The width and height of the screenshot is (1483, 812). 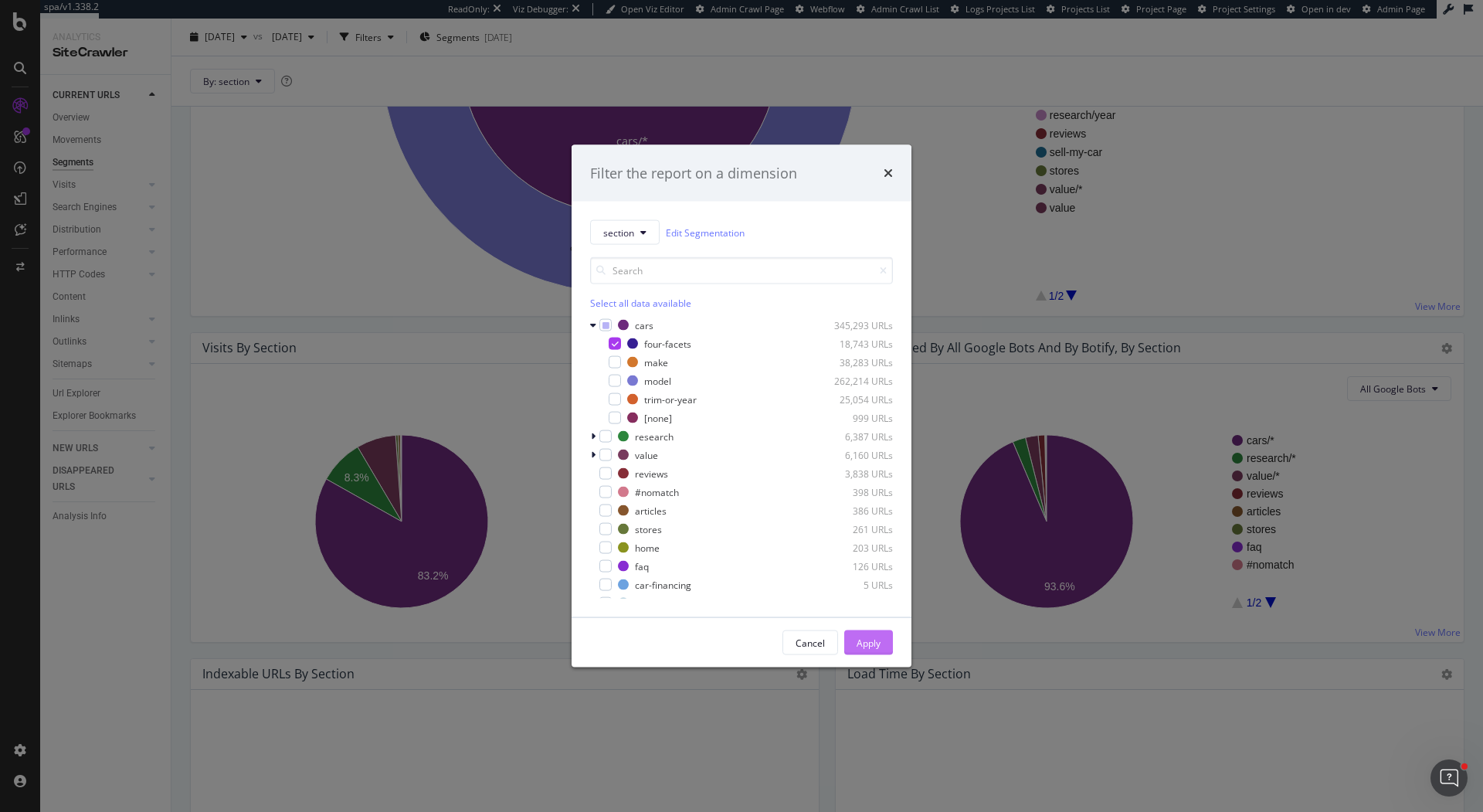 I want to click on div: 999 URLs, so click(x=854, y=417).